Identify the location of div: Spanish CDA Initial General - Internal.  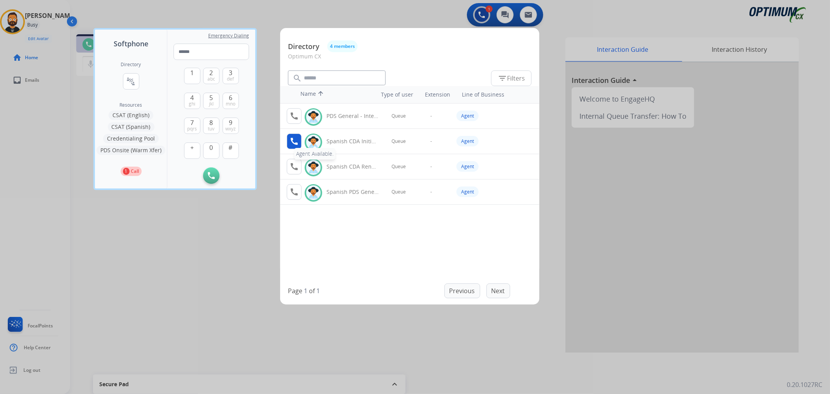
(353, 141).